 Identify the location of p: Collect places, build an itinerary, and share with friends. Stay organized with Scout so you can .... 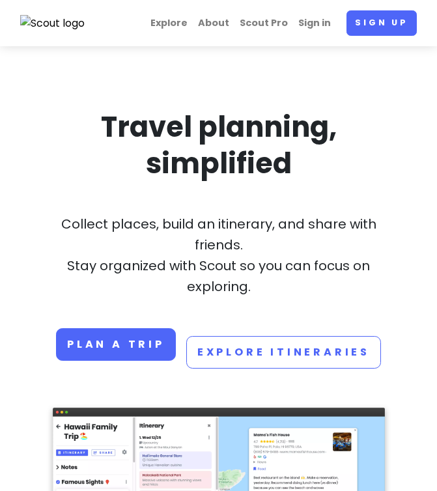
(219, 255).